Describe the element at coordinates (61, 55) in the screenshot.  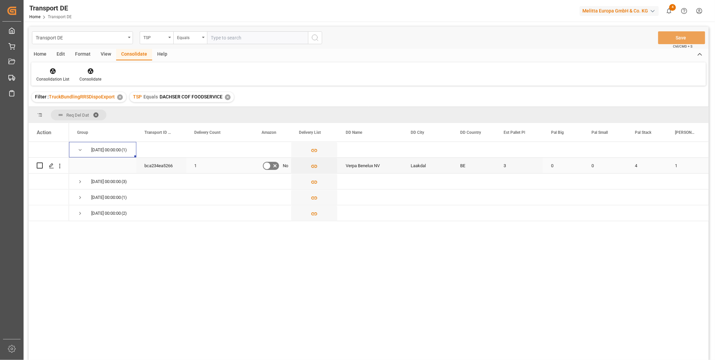
I see `div: Edit` at that location.